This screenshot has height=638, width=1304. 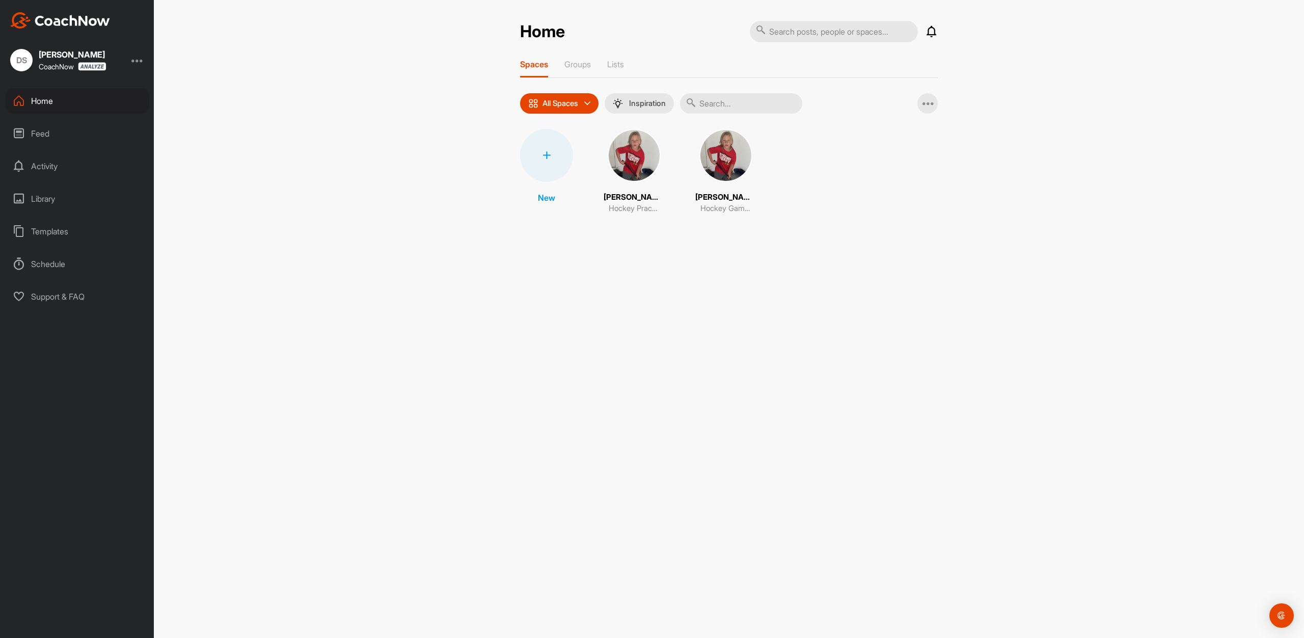 What do you see at coordinates (21, 60) in the screenshot?
I see `div: DS` at bounding box center [21, 60].